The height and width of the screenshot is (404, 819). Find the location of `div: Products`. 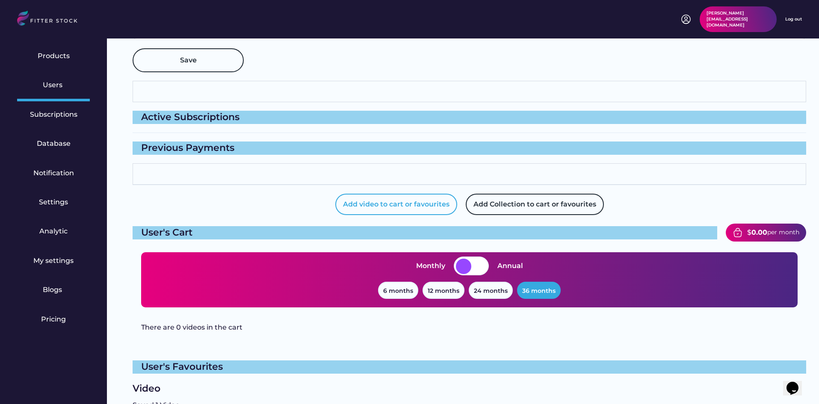

div: Products is located at coordinates (53, 56).